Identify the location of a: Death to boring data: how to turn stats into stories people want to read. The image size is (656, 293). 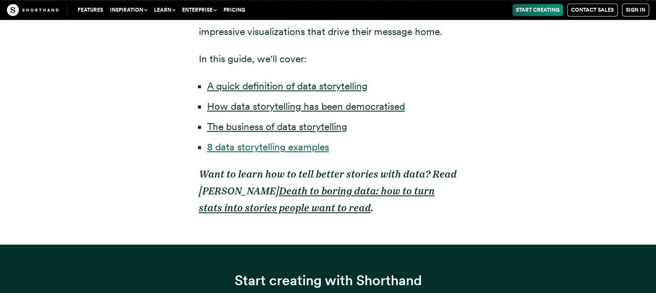
(317, 199).